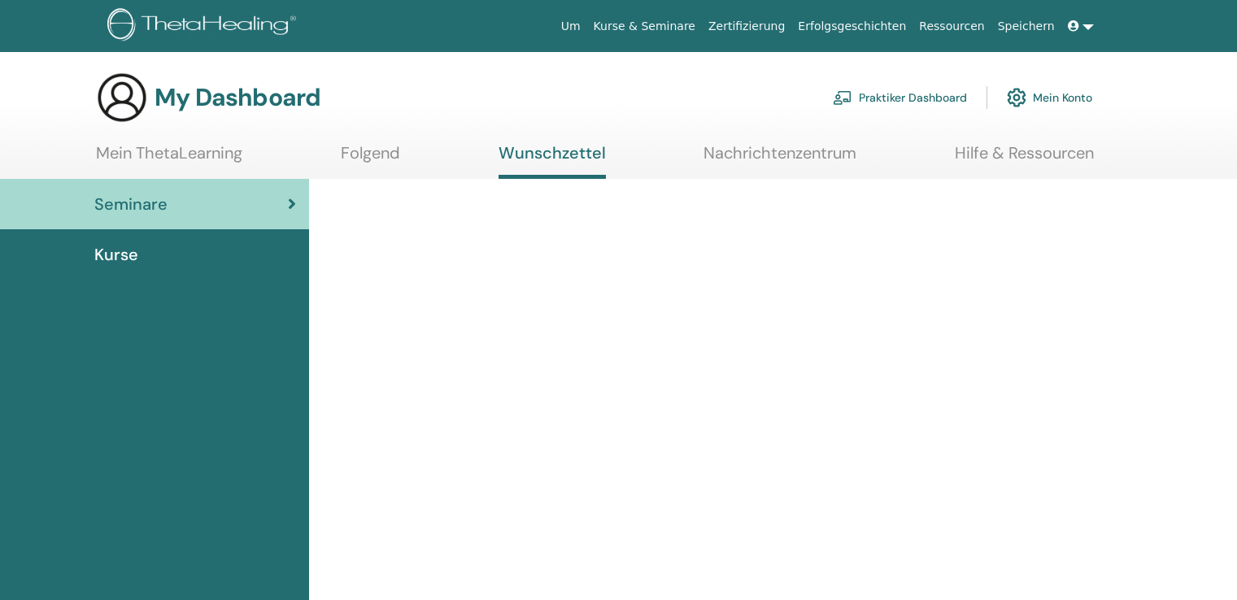 This screenshot has width=1237, height=600. I want to click on a: Mein ThetaLearning, so click(169, 159).